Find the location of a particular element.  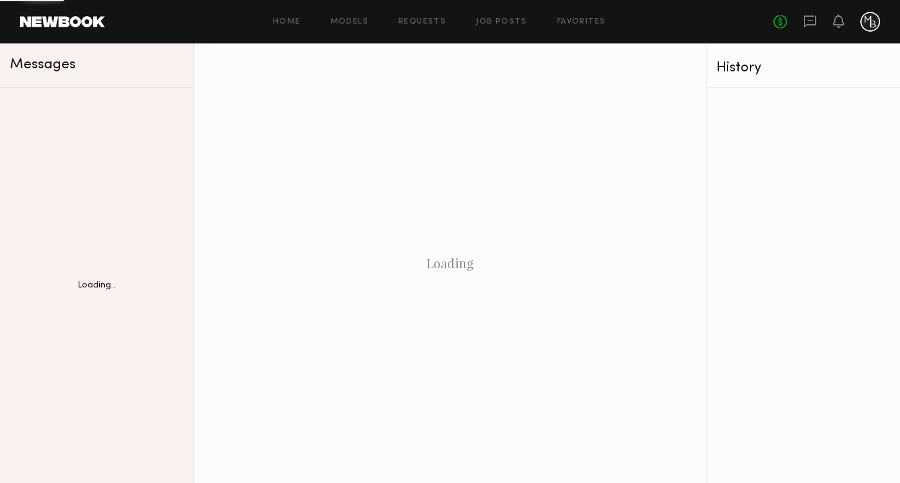

div: History is located at coordinates (803, 68).